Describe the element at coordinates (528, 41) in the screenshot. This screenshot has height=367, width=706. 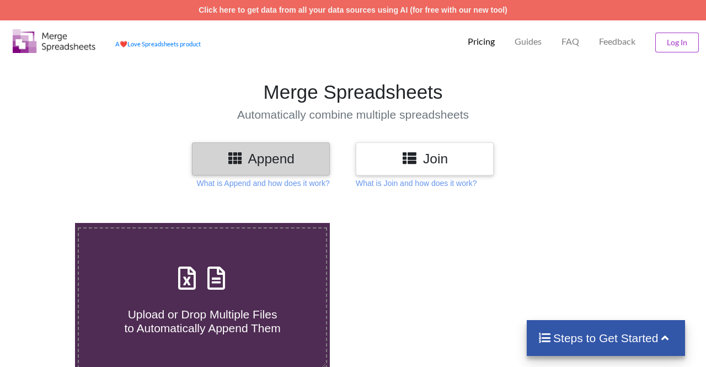
I see `p: Guides` at that location.